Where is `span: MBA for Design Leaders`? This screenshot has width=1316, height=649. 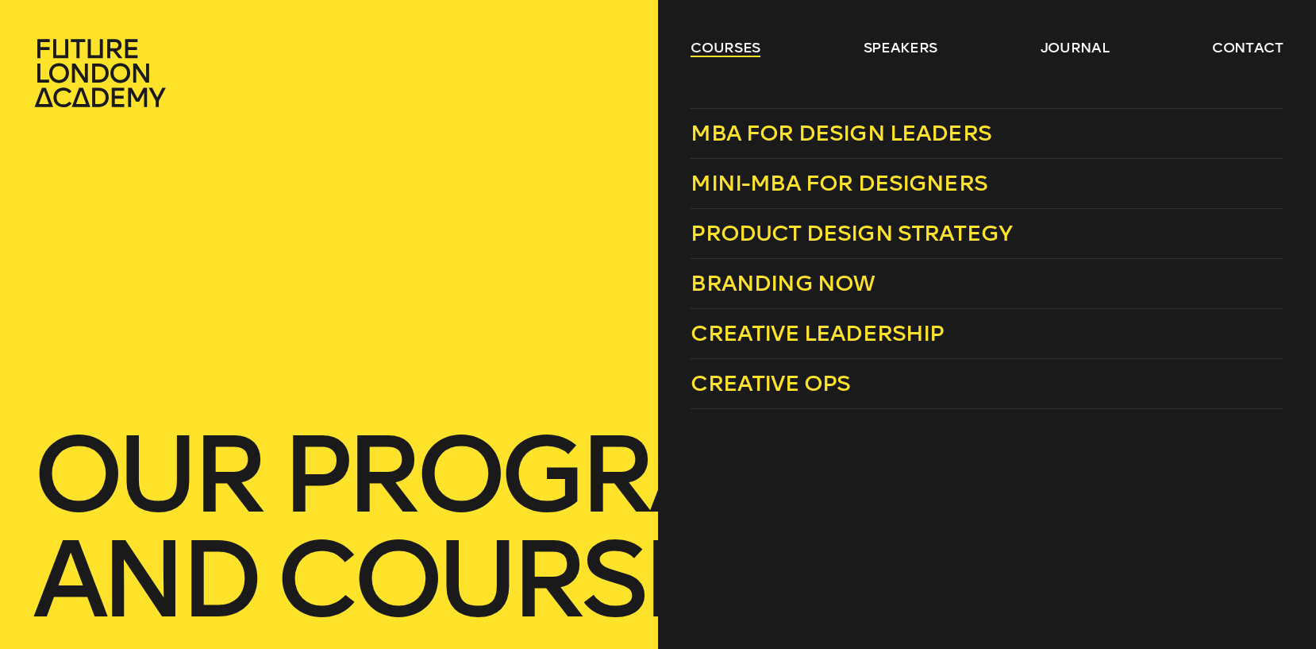
span: MBA for Design Leaders is located at coordinates (841, 133).